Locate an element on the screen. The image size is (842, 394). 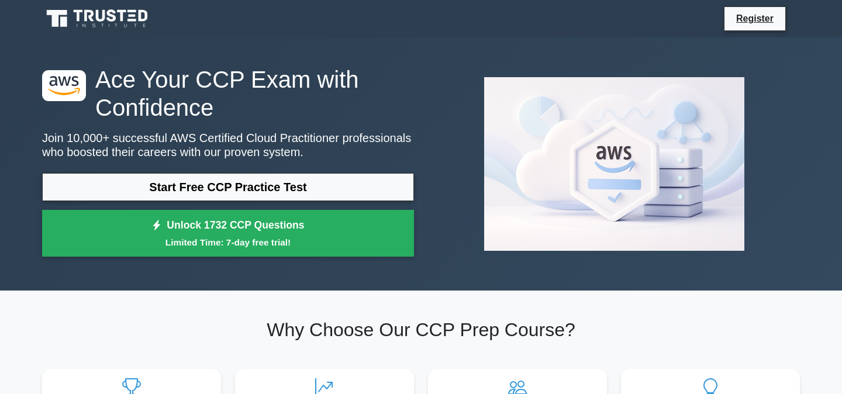
h2: Why Choose Our CCP Prep Course? is located at coordinates (421, 330).